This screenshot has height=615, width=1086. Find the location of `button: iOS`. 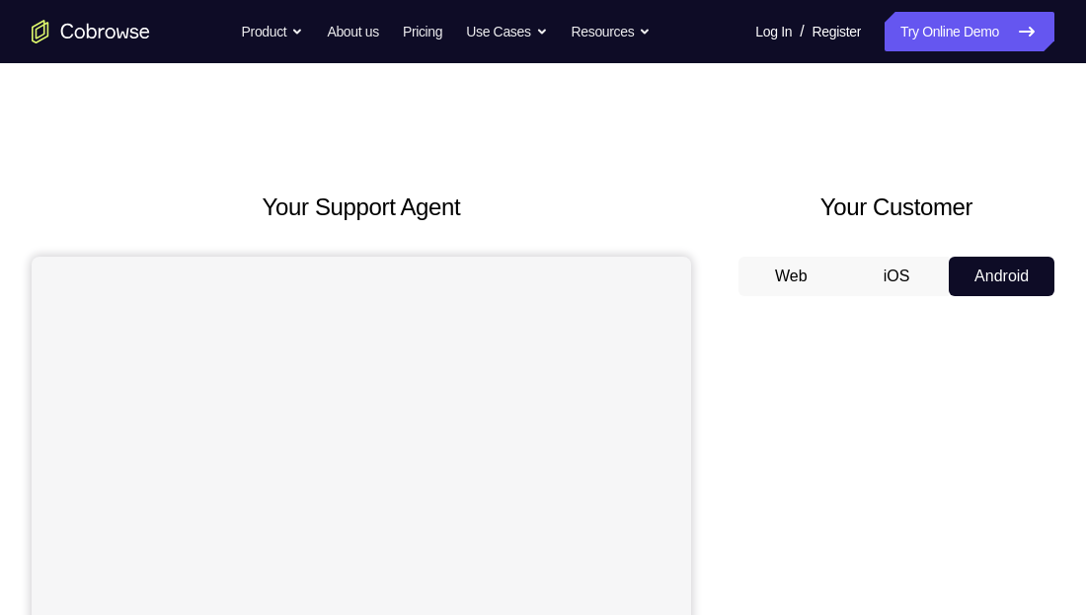

button: iOS is located at coordinates (897, 277).